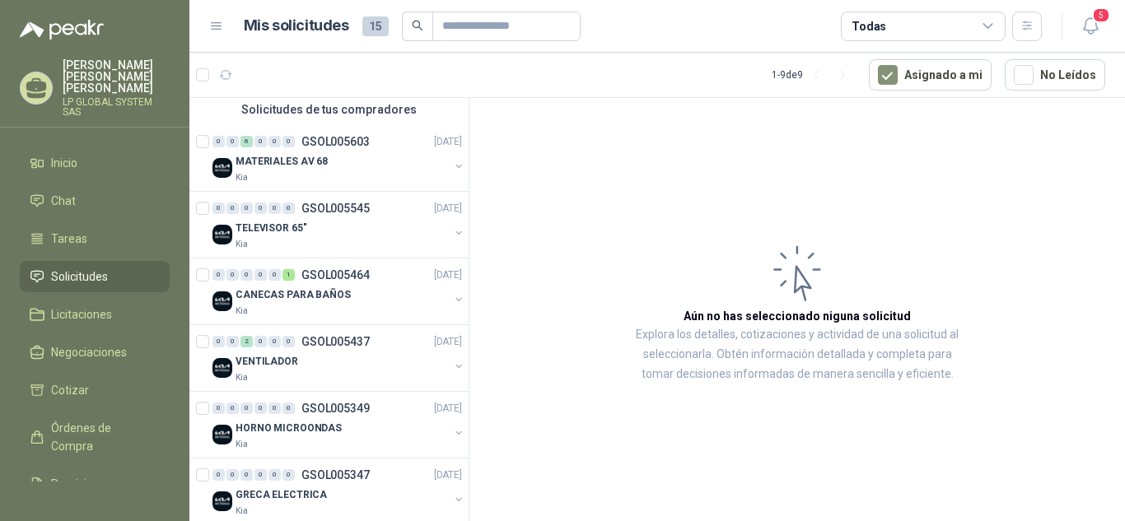 The height and width of the screenshot is (521, 1125). Describe the element at coordinates (335, 142) in the screenshot. I see `p: GSOL005603` at that location.